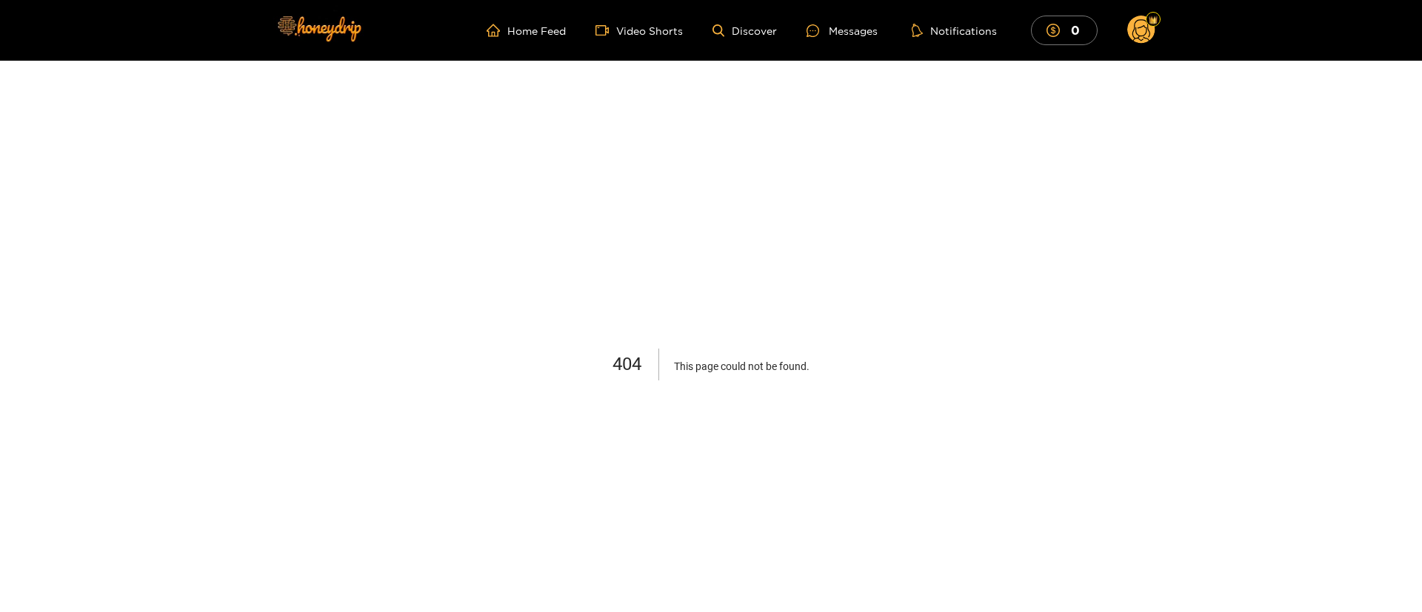  I want to click on mark: 0, so click(1075, 30).